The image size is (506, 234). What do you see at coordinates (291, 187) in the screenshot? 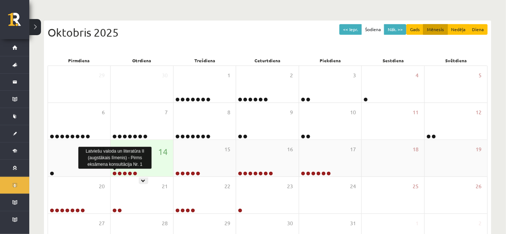
I see `span: 23` at bounding box center [291, 187].